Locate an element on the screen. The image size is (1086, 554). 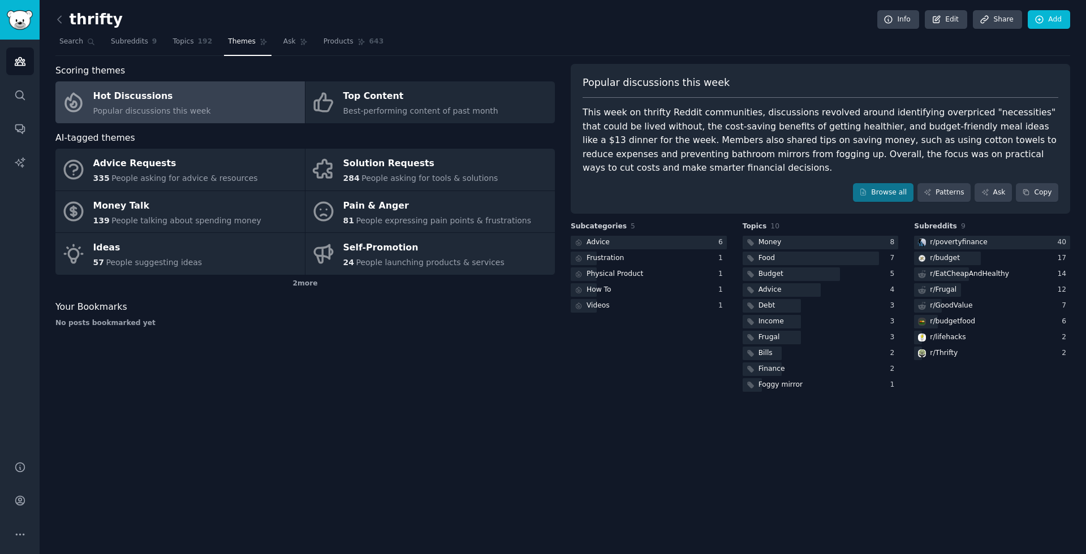
span: AI-tagged themes is located at coordinates (95, 138).